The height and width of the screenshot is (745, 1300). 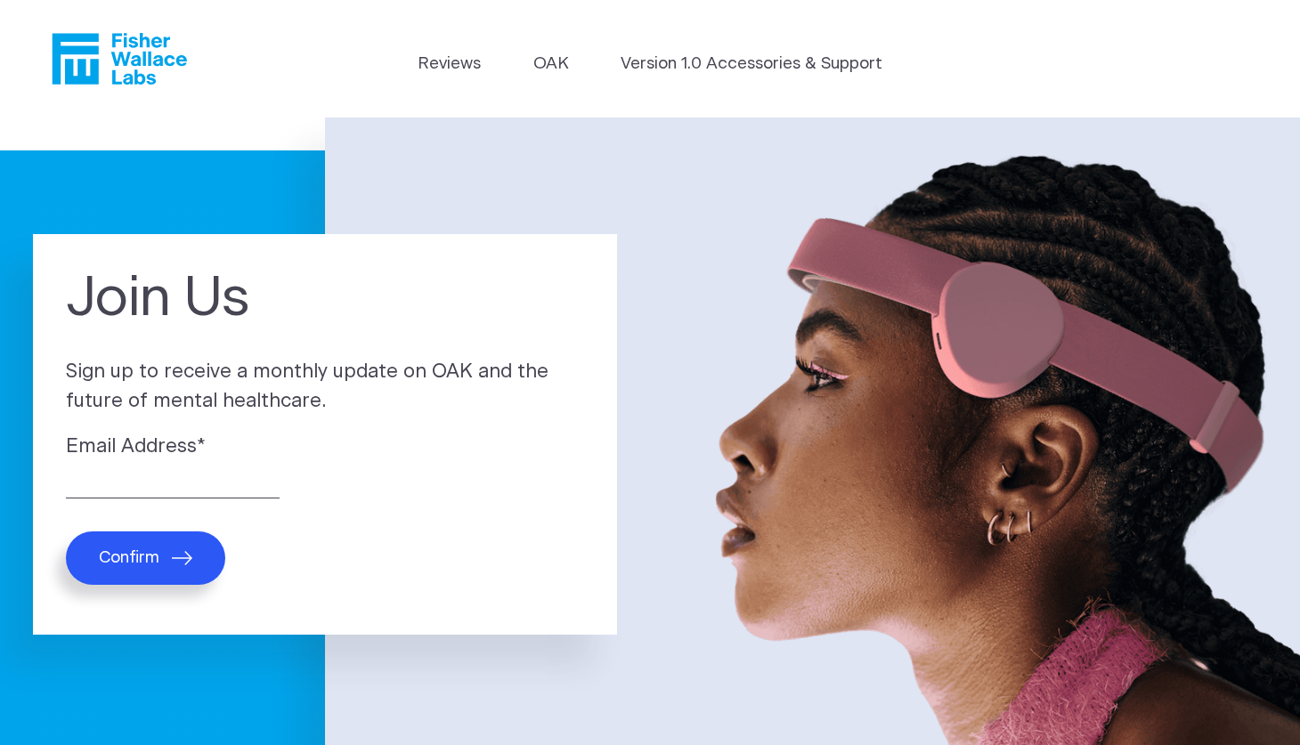 I want to click on a: OAK, so click(x=551, y=64).